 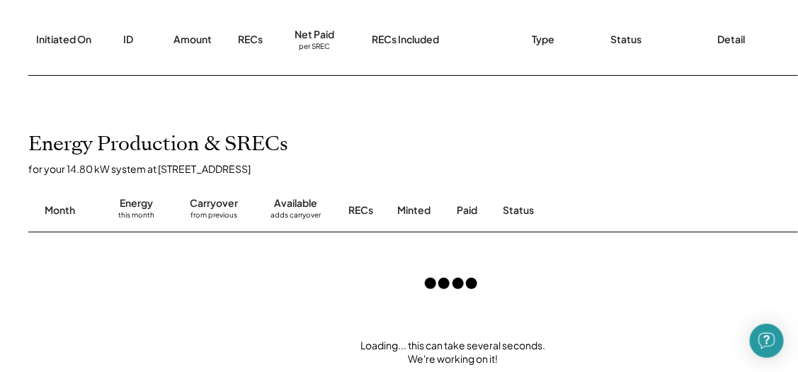 What do you see at coordinates (315, 47) in the screenshot?
I see `div: per SREC` at bounding box center [315, 47].